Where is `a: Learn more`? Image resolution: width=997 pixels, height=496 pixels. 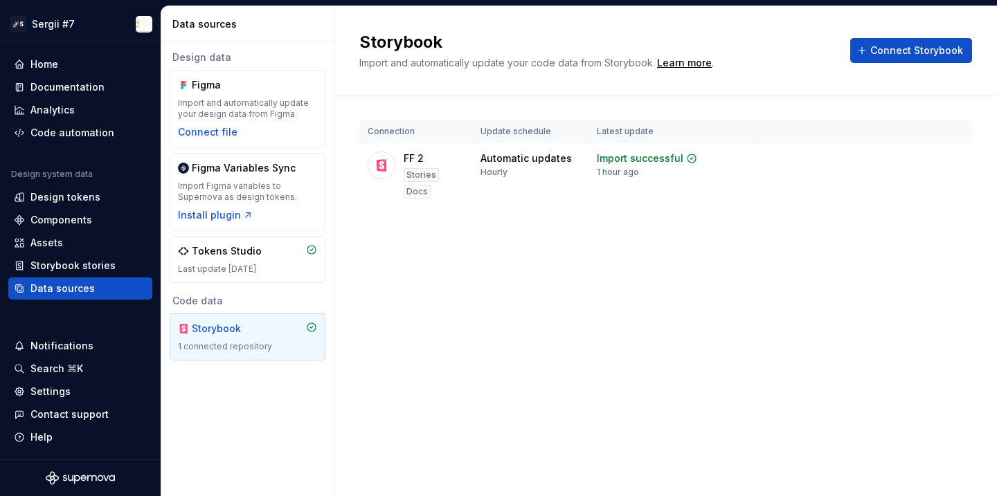
a: Learn more is located at coordinates (684, 63).